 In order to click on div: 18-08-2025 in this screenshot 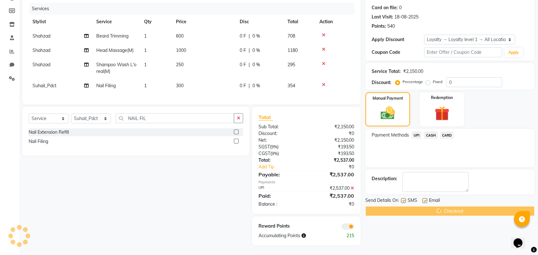, I will do `click(407, 17)`.